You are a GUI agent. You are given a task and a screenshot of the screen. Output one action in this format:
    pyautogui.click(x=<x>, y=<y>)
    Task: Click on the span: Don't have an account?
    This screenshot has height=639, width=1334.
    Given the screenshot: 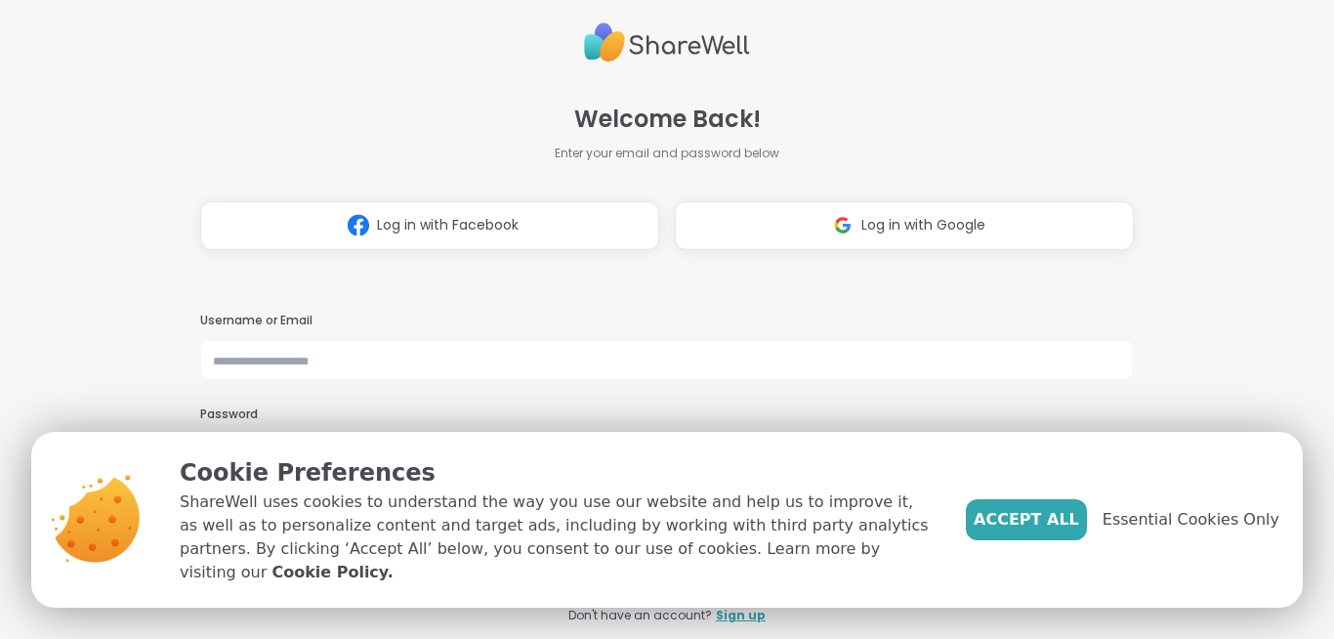 What is the action you would take?
    pyautogui.click(x=640, y=615)
    